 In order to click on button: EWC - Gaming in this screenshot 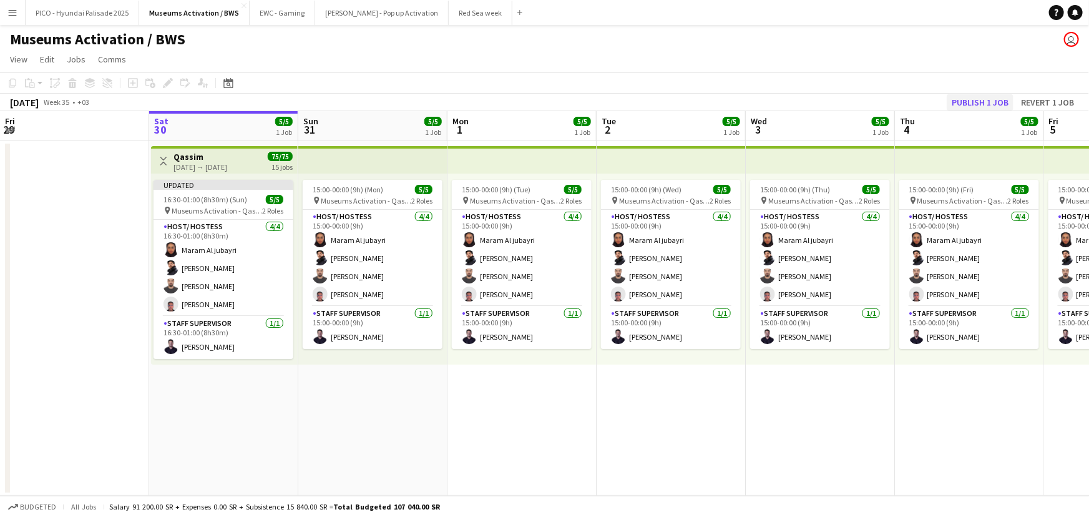, I will do `click(282, 12)`.